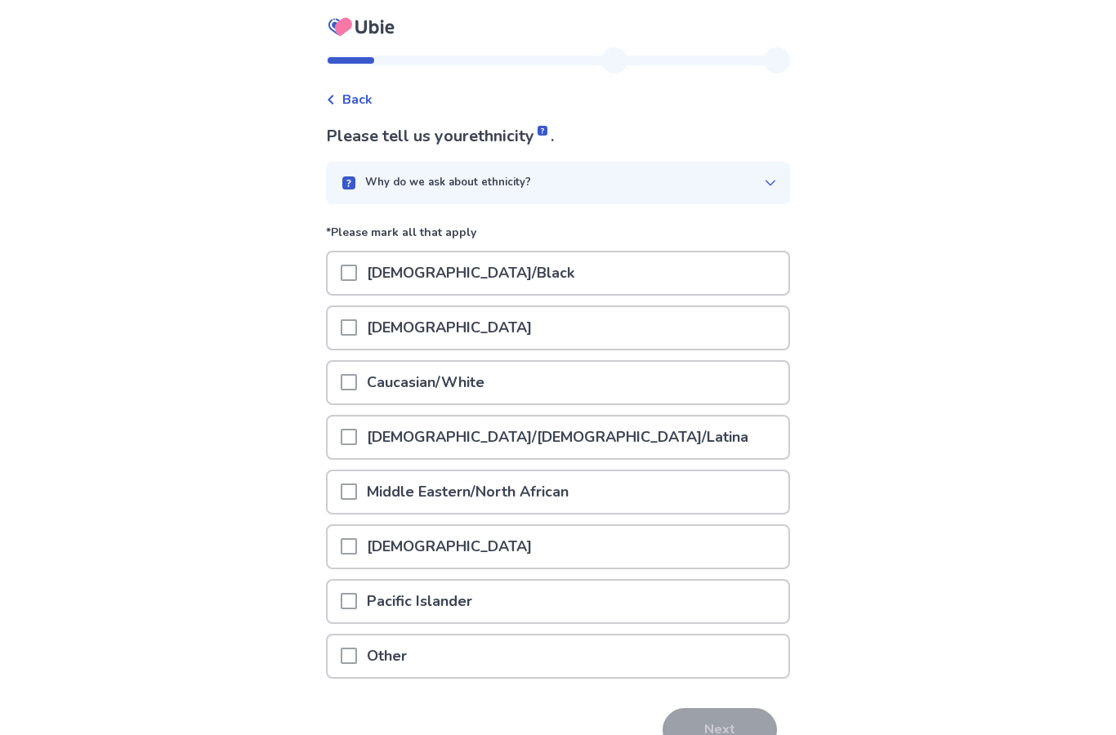 This screenshot has width=1116, height=735. I want to click on p: Please tell us your ., so click(558, 136).